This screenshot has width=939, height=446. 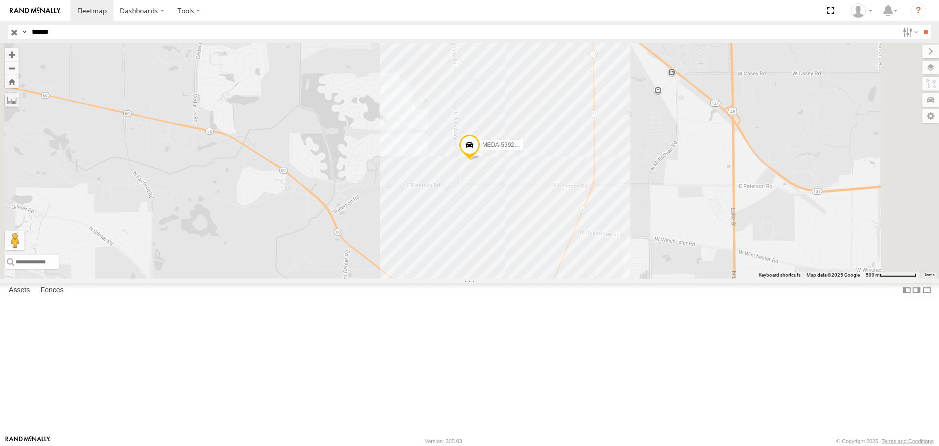 I want to click on button: Keyboard shortcuts, so click(x=780, y=275).